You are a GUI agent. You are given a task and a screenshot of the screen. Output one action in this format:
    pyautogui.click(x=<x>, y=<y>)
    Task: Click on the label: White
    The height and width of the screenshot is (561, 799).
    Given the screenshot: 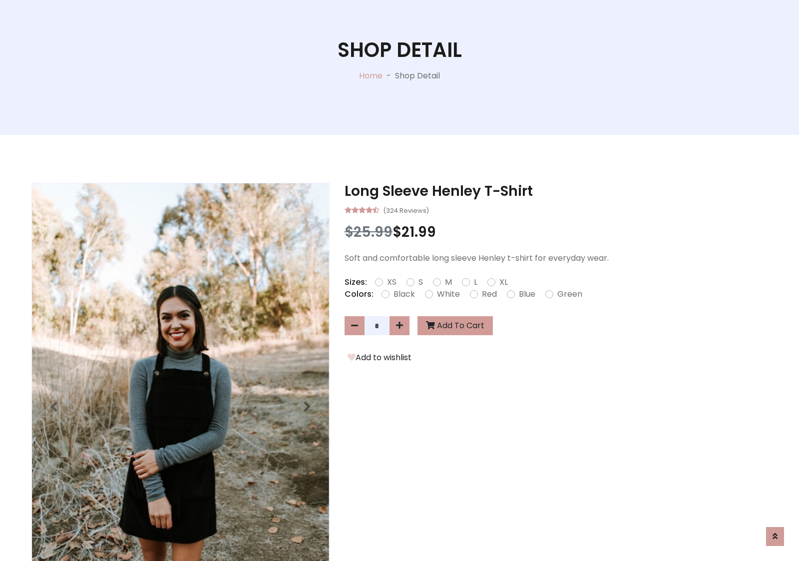 What is the action you would take?
    pyautogui.click(x=449, y=294)
    